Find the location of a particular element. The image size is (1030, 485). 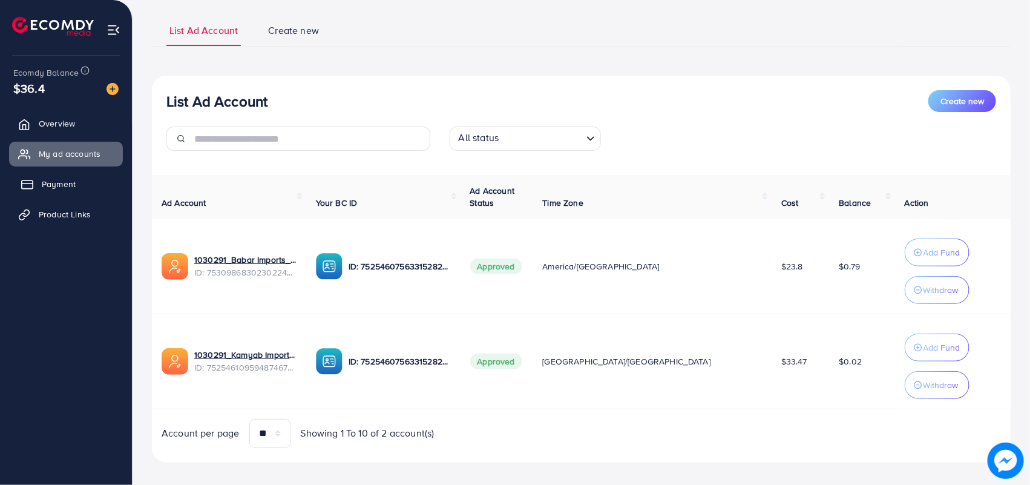

span: $0.79 is located at coordinates (849, 266).